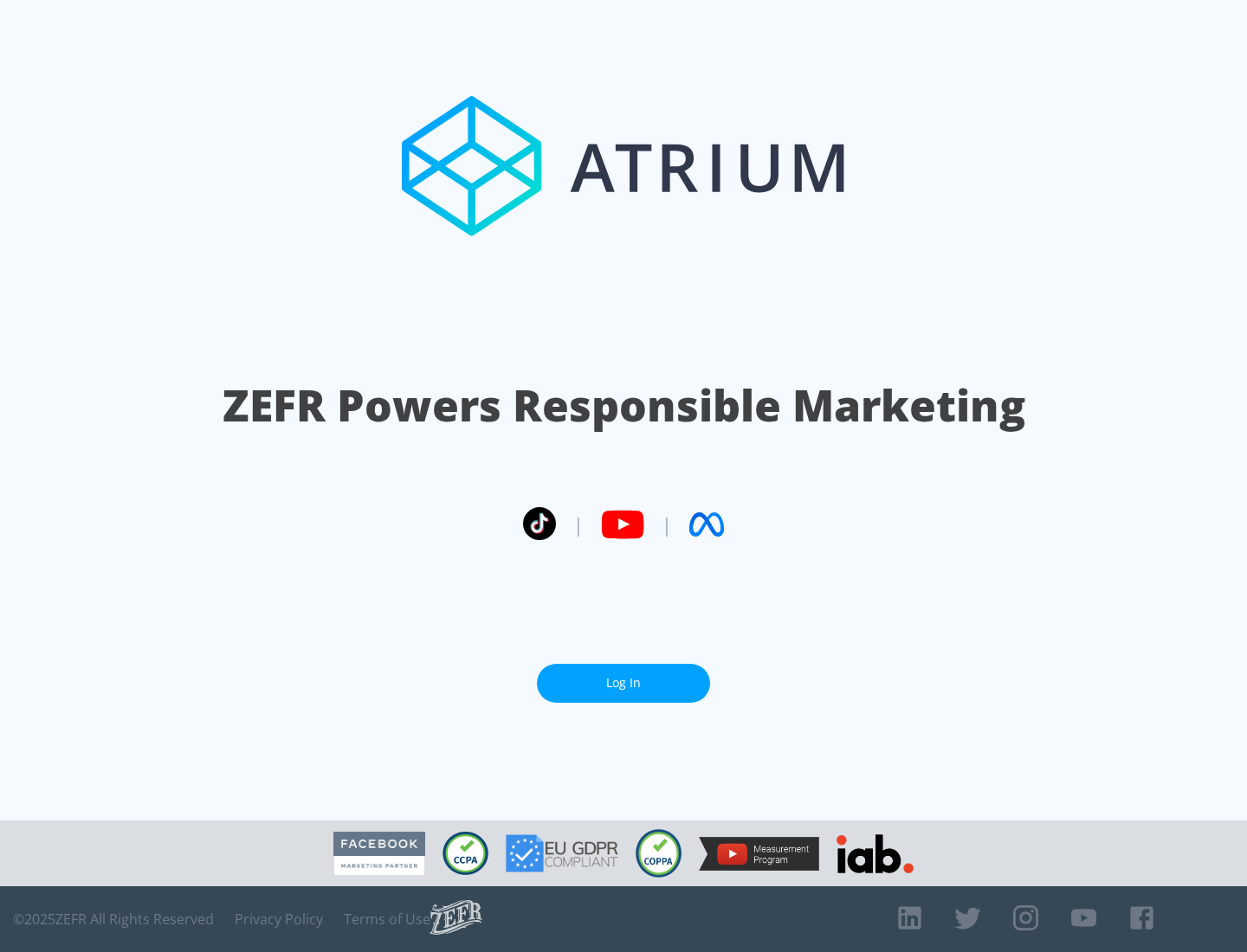  Describe the element at coordinates (562, 854) in the screenshot. I see `img: GDPR Compliant` at that location.